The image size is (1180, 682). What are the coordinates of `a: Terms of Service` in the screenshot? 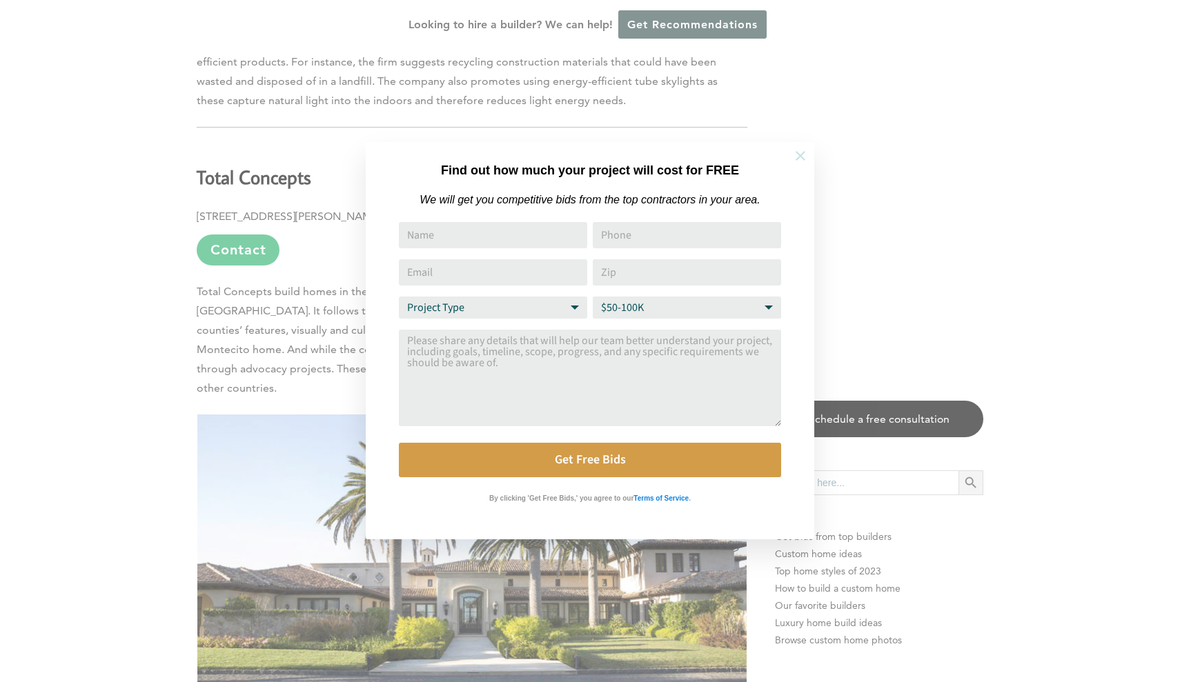 It's located at (661, 497).